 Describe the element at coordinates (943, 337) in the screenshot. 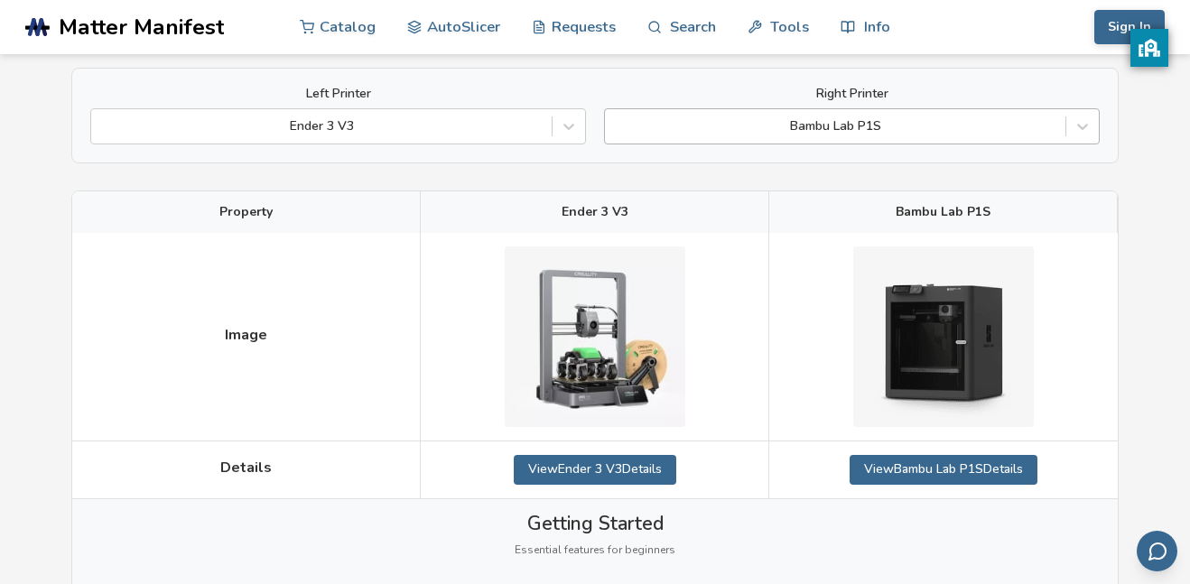

I see `img: Bambu Lab P1S` at that location.